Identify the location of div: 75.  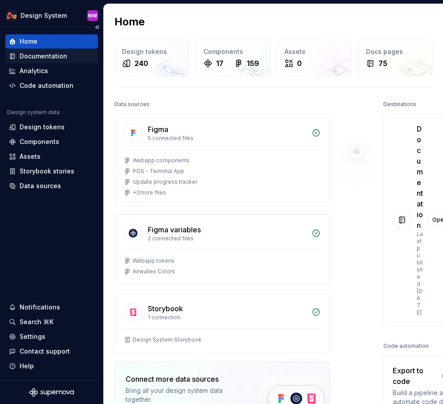
(383, 63).